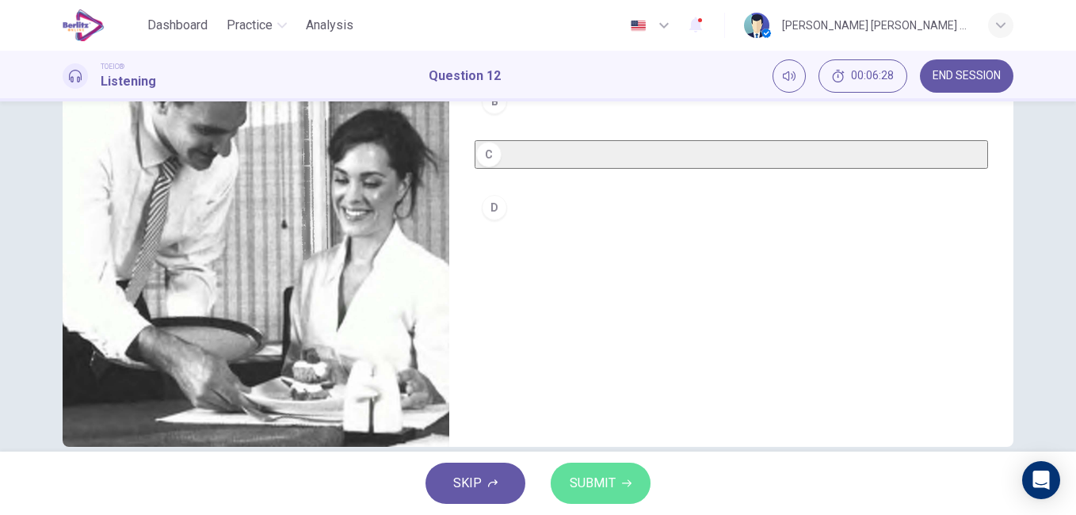 The height and width of the screenshot is (515, 1076). What do you see at coordinates (873, 76) in the screenshot?
I see `span: 00:06:28` at bounding box center [873, 76].